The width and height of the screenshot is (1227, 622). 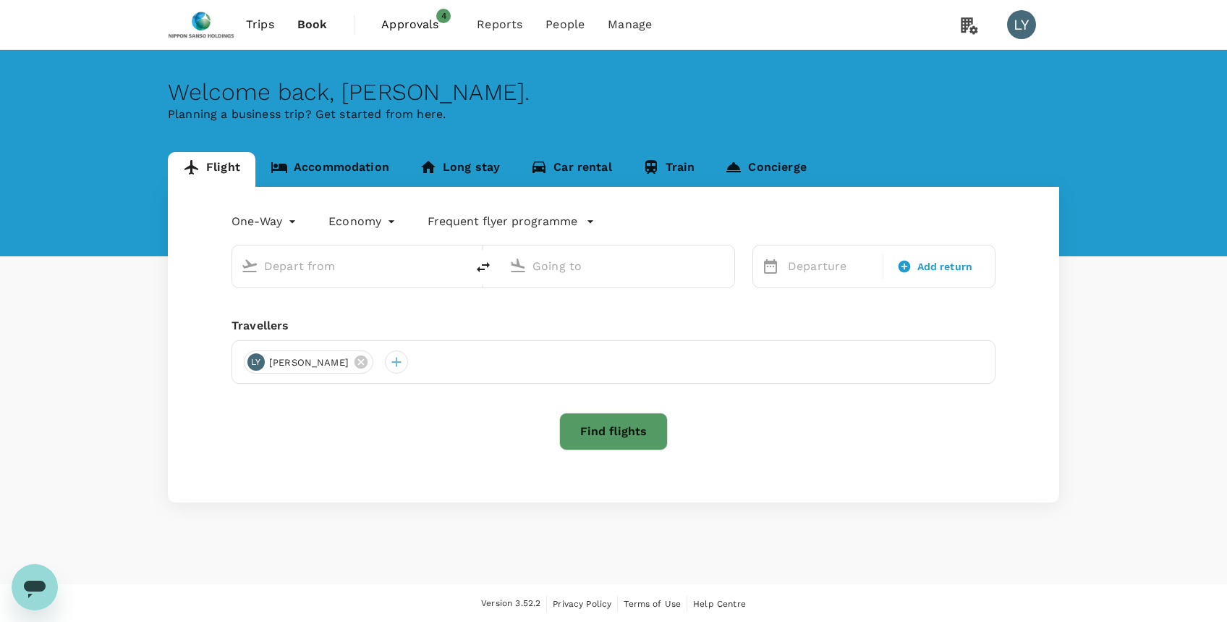 I want to click on a: Privacy Policy, so click(x=582, y=603).